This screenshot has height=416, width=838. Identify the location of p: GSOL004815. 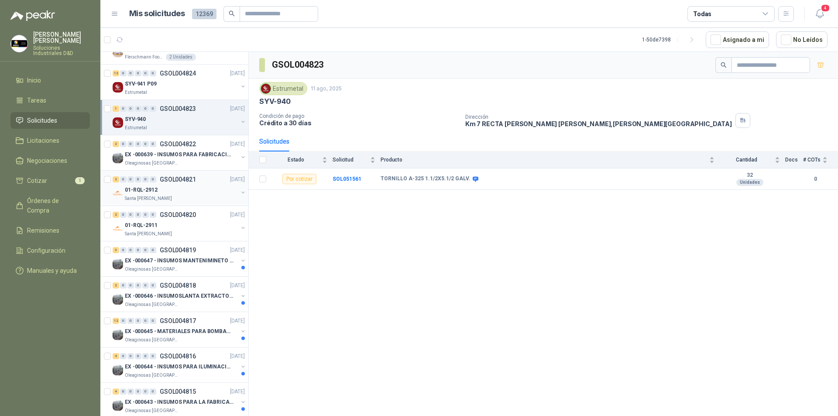
(178, 391).